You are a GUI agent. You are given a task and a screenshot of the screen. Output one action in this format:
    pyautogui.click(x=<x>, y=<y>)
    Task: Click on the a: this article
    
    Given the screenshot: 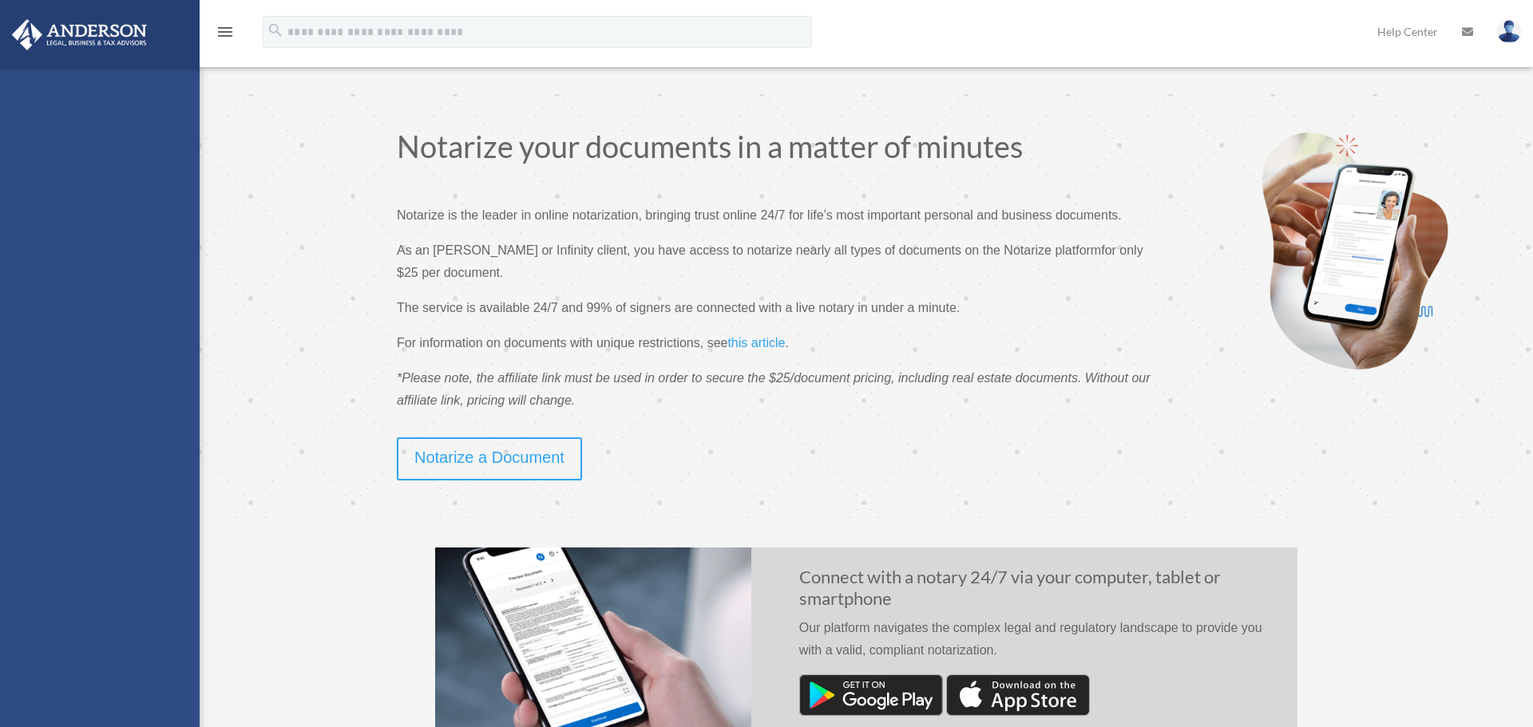 What is the action you would take?
    pyautogui.click(x=756, y=347)
    